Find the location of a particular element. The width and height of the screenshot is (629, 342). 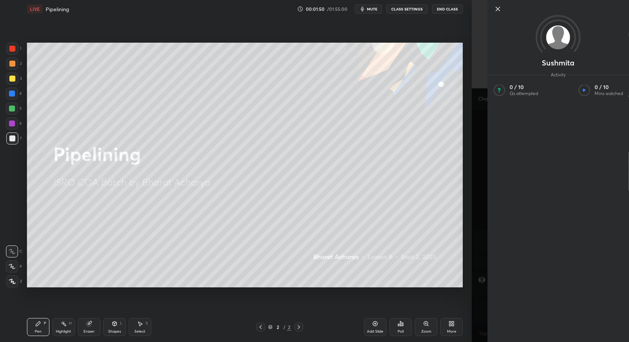

div: Eraser is located at coordinates (89, 332).